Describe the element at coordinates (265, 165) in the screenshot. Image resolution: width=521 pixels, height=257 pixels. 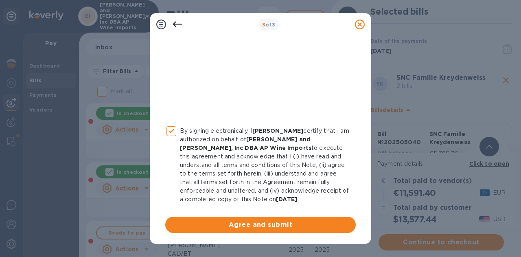
I see `p: By signing electronically, I certify that I am authorized on behalf of to execute this agreement ...` at that location.